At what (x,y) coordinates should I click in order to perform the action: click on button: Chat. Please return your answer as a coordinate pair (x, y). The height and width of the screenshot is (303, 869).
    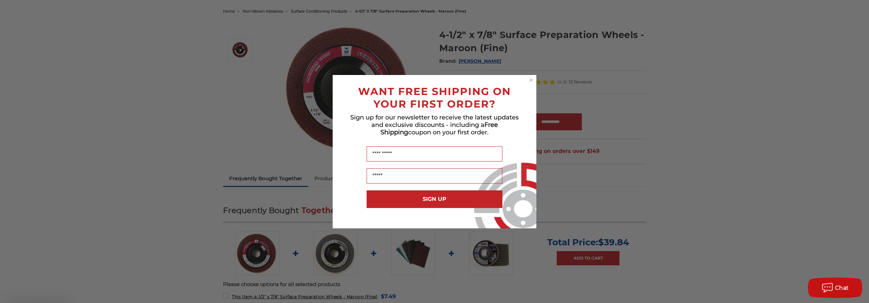
    Looking at the image, I should click on (835, 288).